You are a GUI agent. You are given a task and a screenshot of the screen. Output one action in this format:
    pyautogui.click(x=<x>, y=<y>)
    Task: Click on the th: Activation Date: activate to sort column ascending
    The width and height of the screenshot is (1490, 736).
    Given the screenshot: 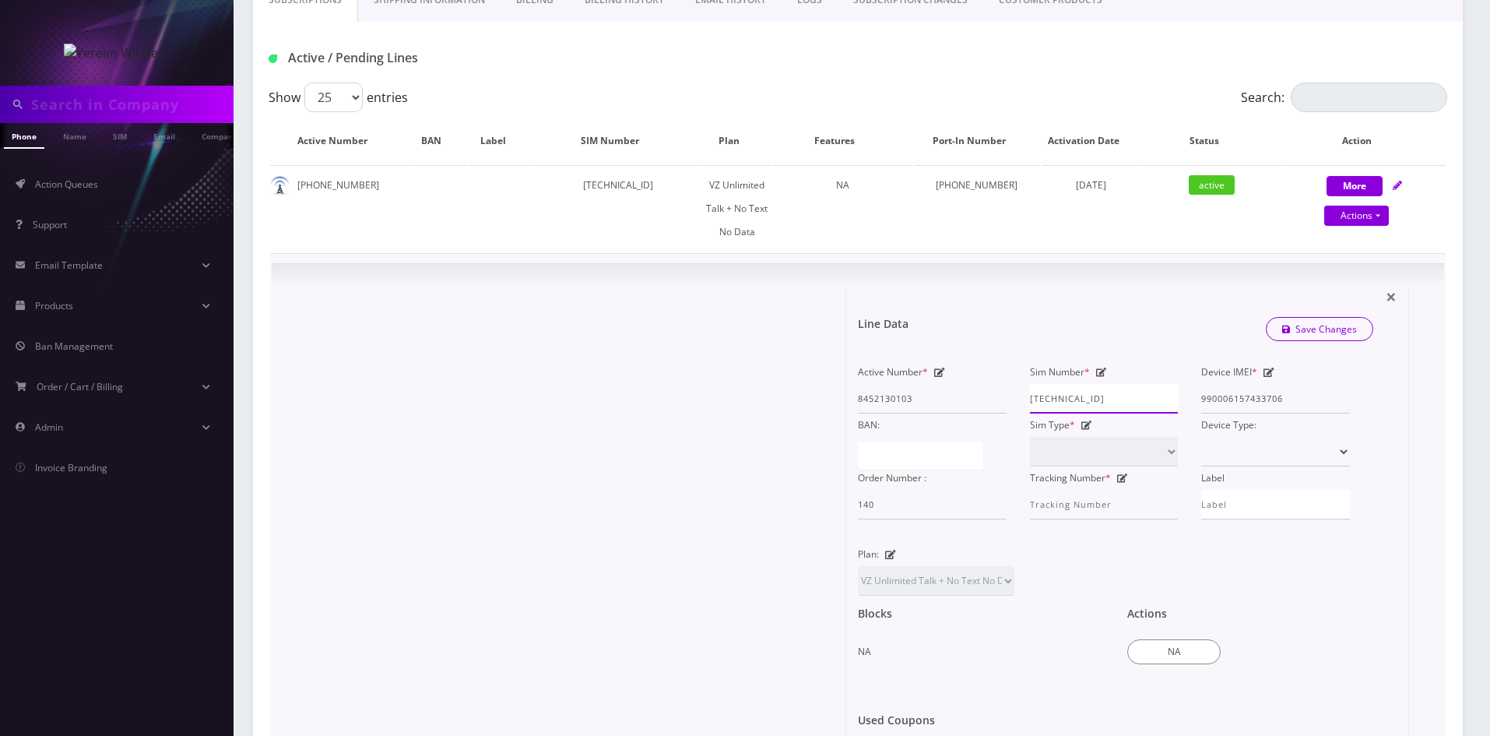 What is the action you would take?
    pyautogui.click(x=1090, y=141)
    